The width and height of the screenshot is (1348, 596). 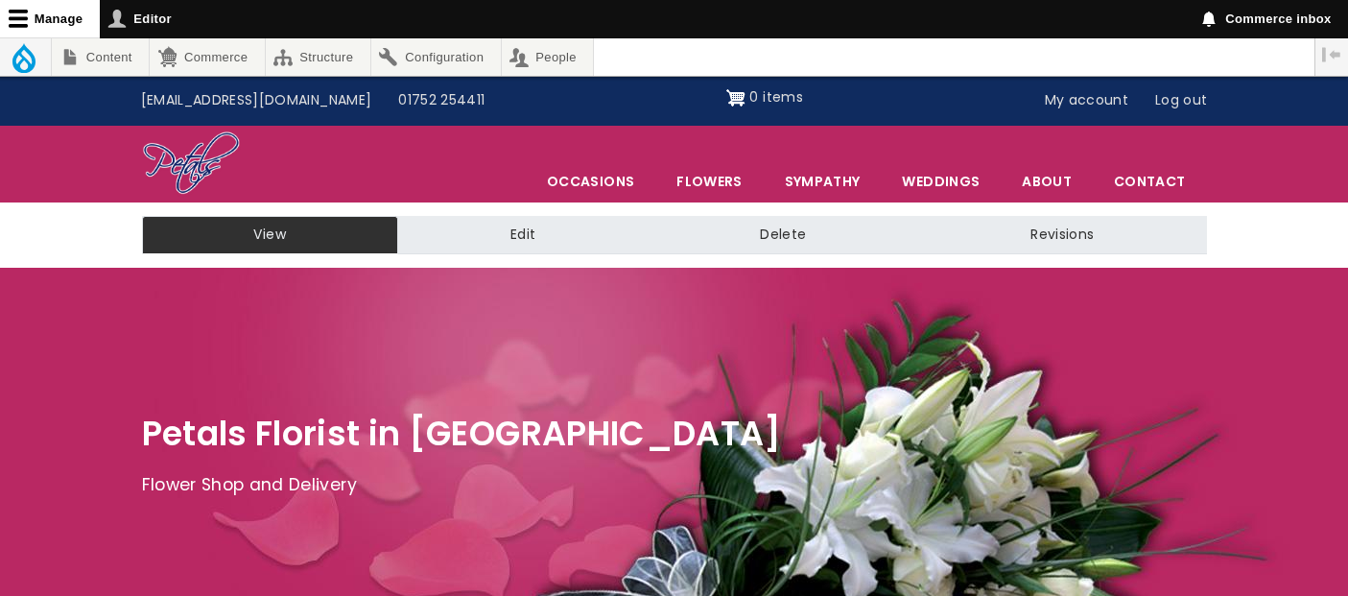 I want to click on a: Sympathy, so click(x=822, y=181).